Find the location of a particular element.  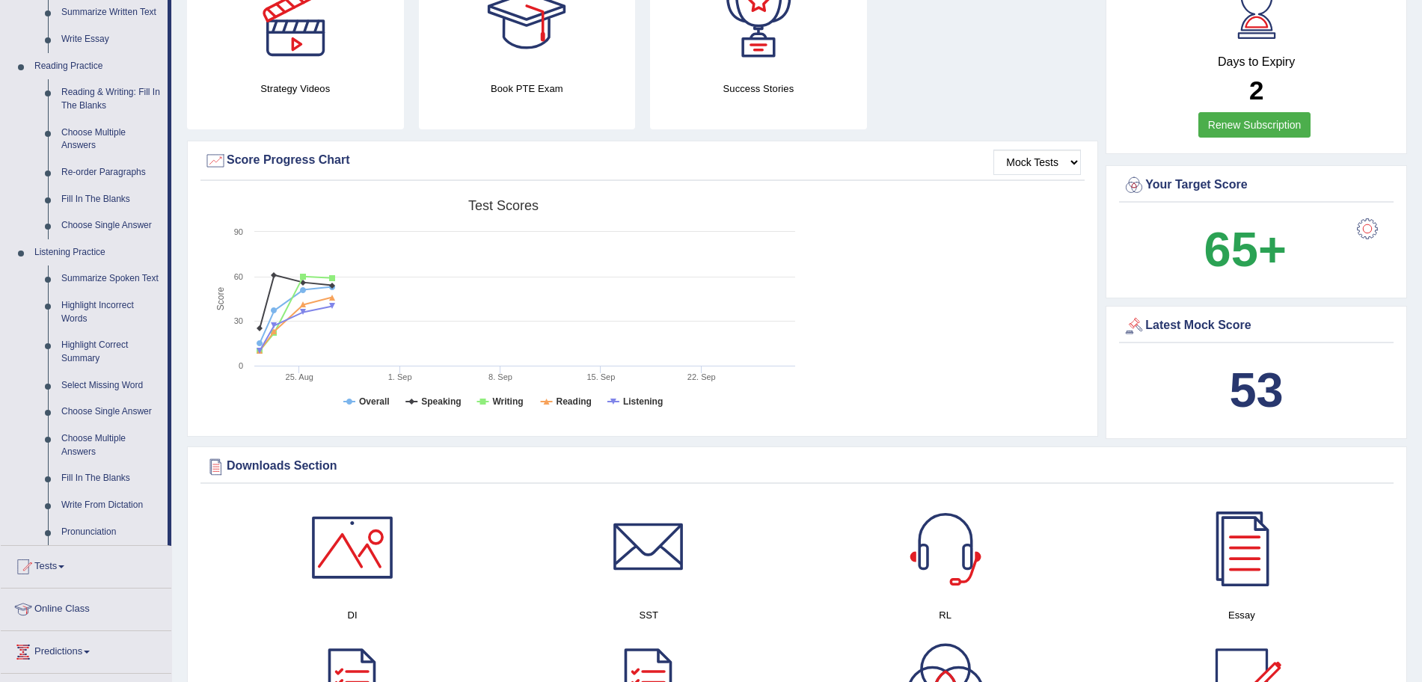

text: 30 is located at coordinates (239, 321).